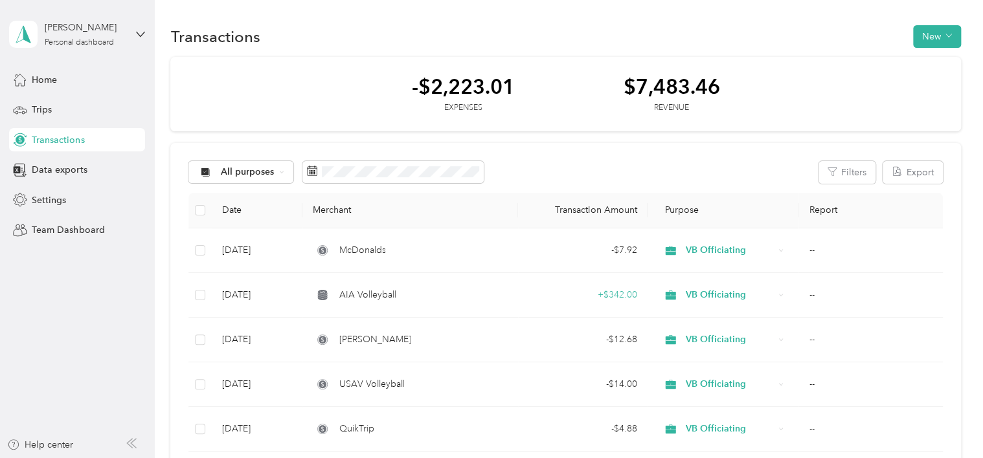  What do you see at coordinates (870, 210) in the screenshot?
I see `th: Report` at bounding box center [870, 210].